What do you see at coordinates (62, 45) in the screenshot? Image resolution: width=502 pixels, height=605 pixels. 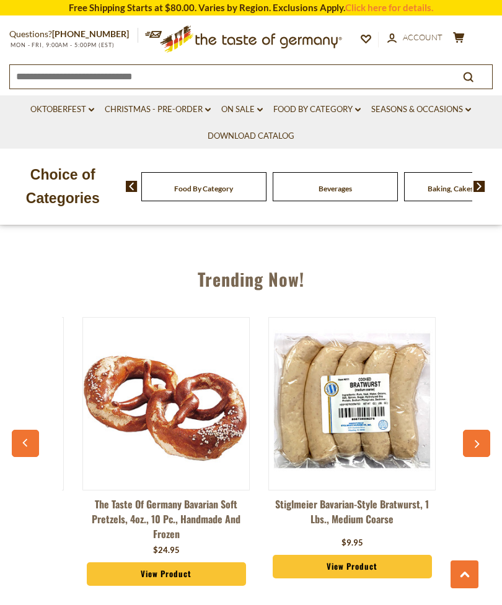 I see `span: MON - FRI, 9:00AM - 5:00PM (EST)` at bounding box center [62, 45].